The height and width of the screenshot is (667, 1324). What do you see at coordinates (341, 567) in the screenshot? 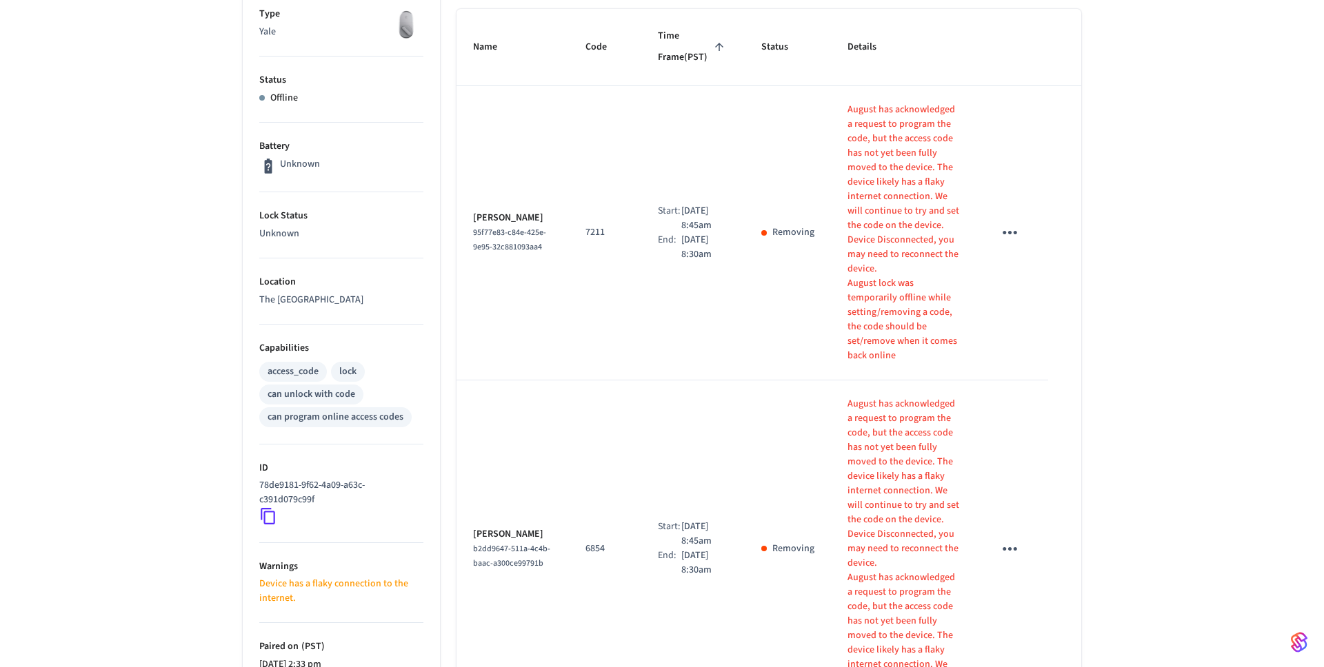
I see `p: Warnings` at bounding box center [341, 567].